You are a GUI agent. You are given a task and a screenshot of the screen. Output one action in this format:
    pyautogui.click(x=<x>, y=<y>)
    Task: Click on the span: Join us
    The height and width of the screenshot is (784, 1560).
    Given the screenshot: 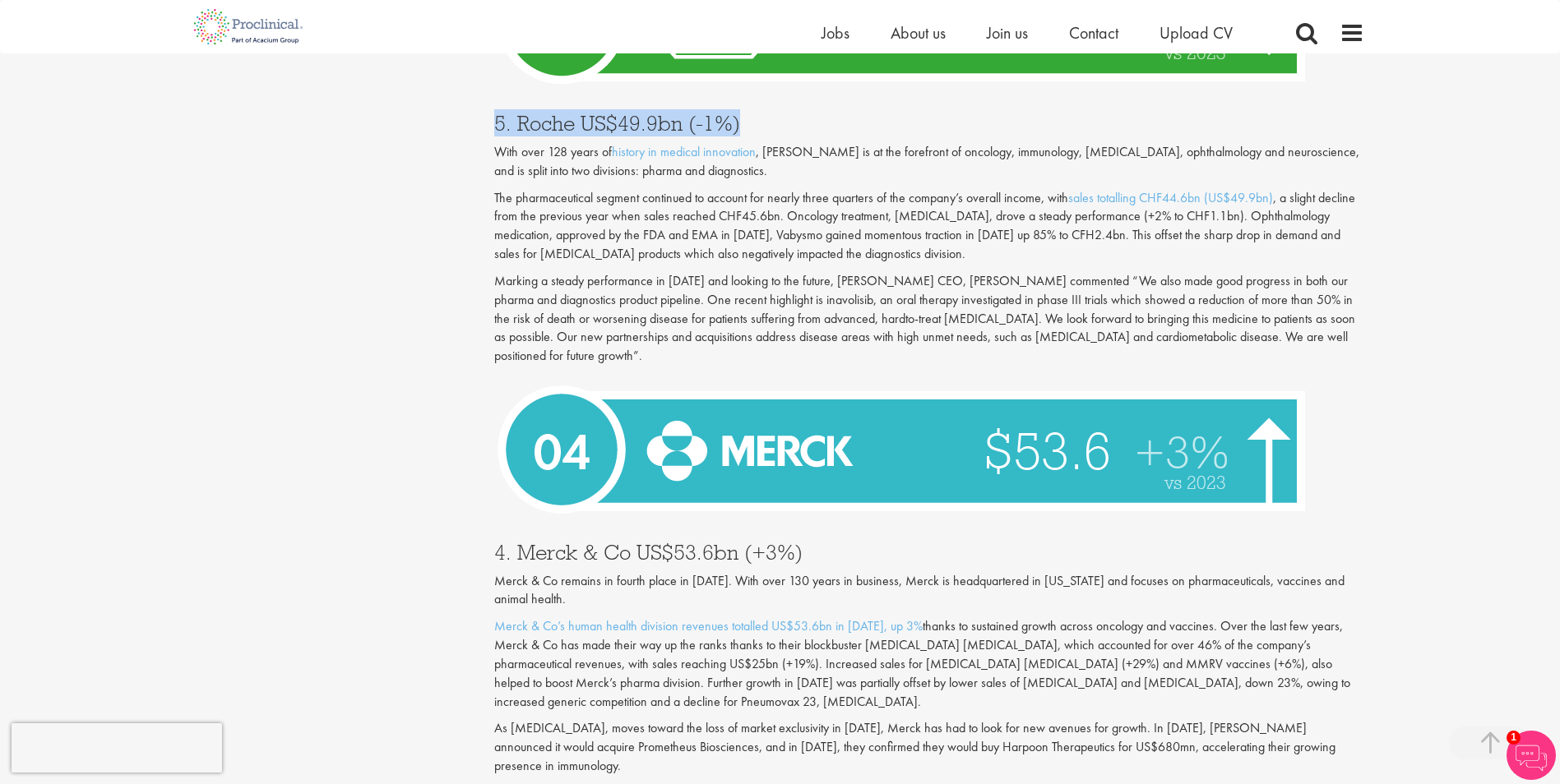 What is the action you would take?
    pyautogui.click(x=1007, y=33)
    